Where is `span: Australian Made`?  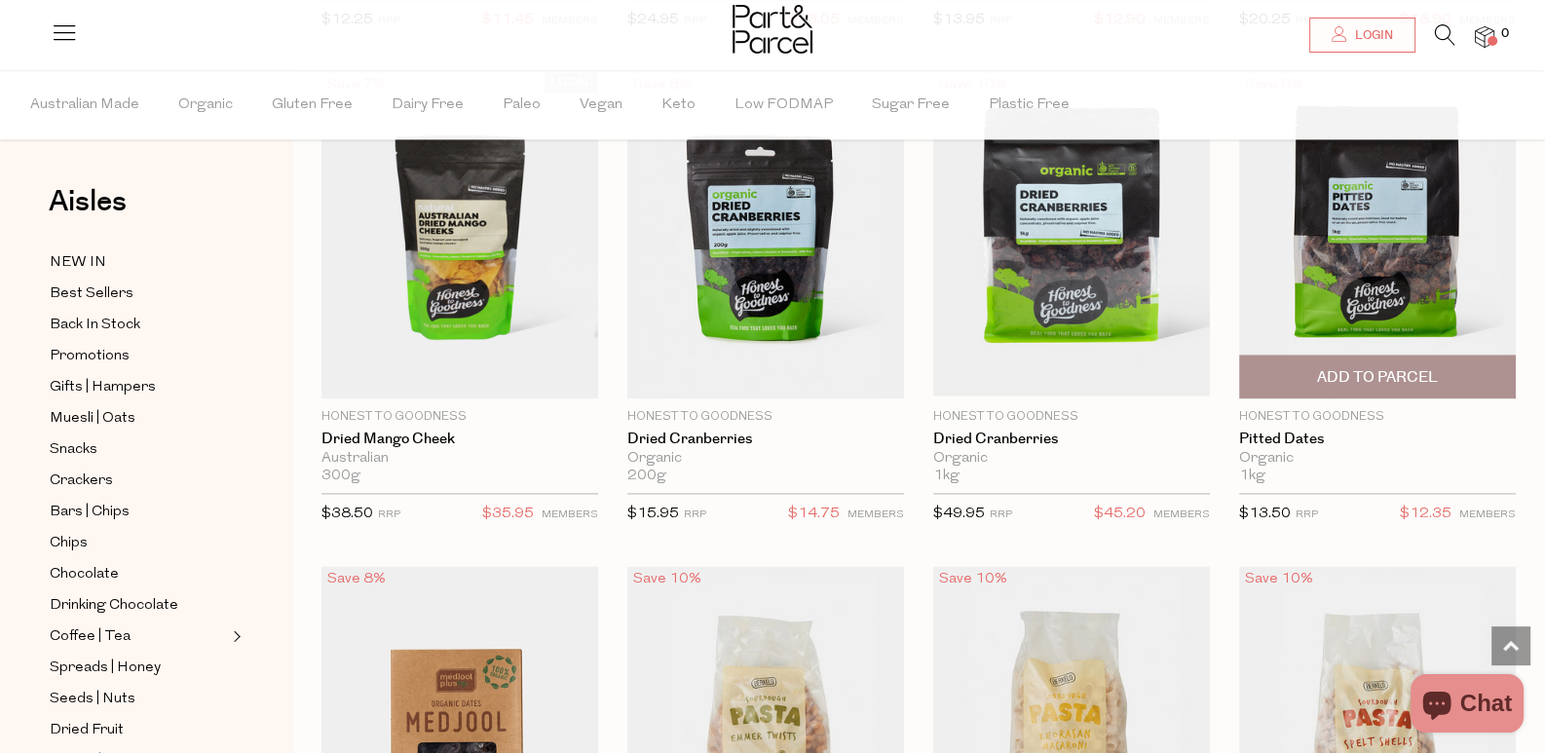 span: Australian Made is located at coordinates (85, 105).